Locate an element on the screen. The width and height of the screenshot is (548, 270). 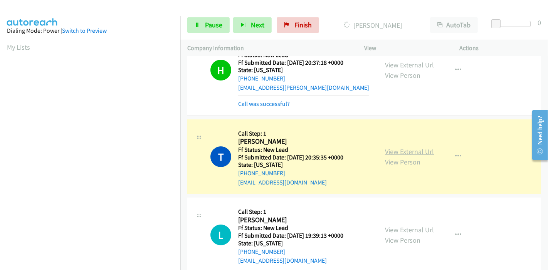
a: Pause is located at coordinates (208, 25).